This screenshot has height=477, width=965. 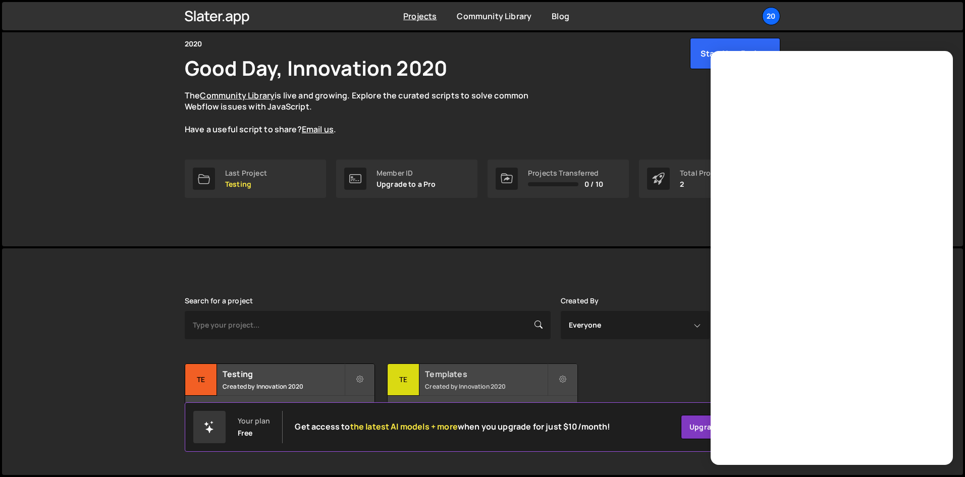 What do you see at coordinates (406, 173) in the screenshot?
I see `div: Member ID` at bounding box center [406, 173].